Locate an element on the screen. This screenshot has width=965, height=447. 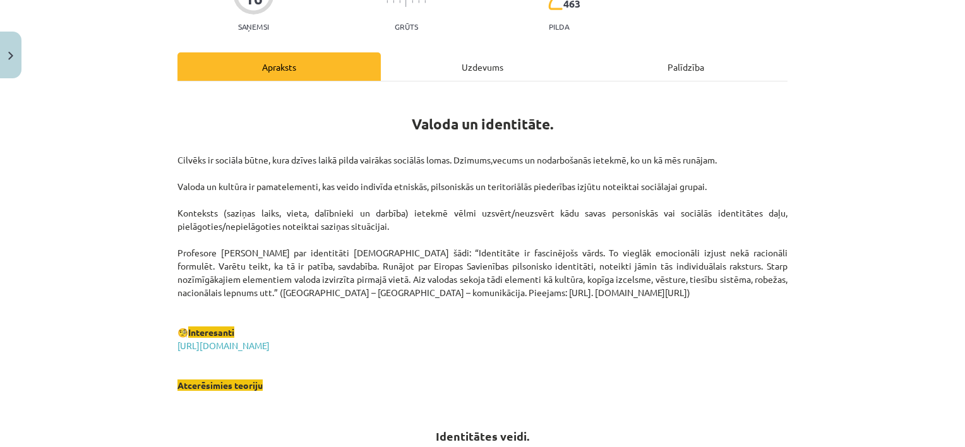
p: Saņemsi is located at coordinates (253, 27).